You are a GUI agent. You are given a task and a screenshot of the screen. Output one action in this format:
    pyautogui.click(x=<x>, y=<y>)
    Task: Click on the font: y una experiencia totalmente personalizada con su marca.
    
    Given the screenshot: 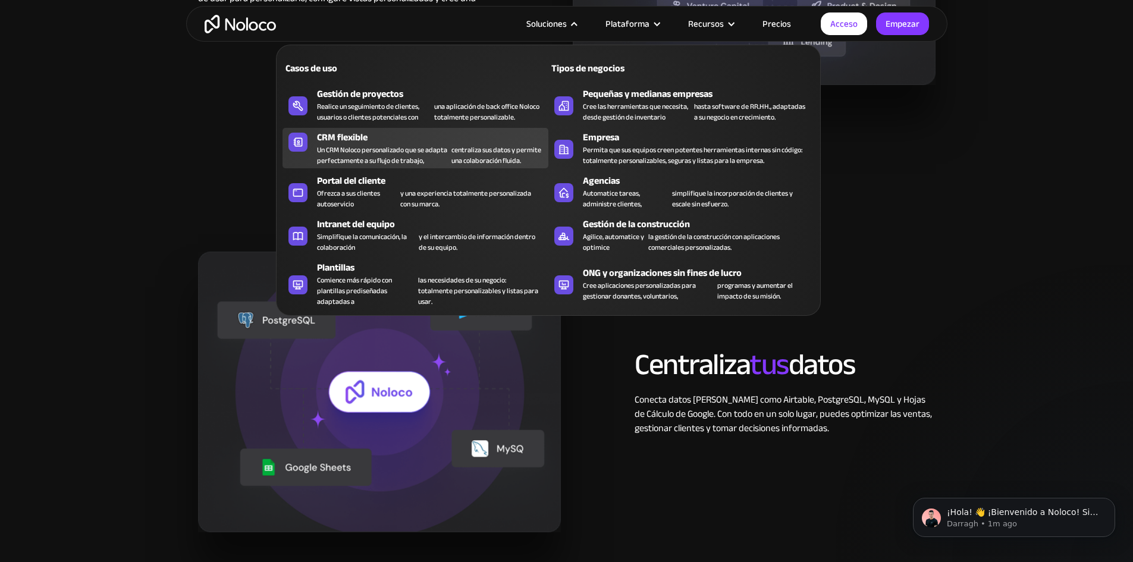 What is the action you would take?
    pyautogui.click(x=466, y=199)
    